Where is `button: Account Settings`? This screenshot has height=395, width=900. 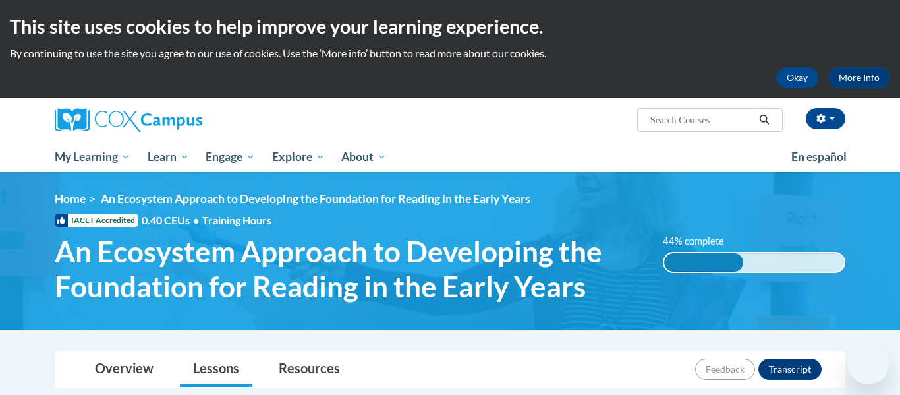
button: Account Settings is located at coordinates (826, 119).